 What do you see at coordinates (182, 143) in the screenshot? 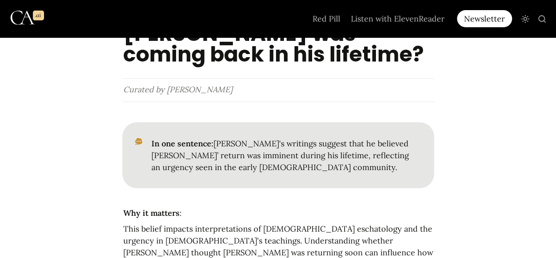
I see `strong: In one sentence:` at bounding box center [182, 143].